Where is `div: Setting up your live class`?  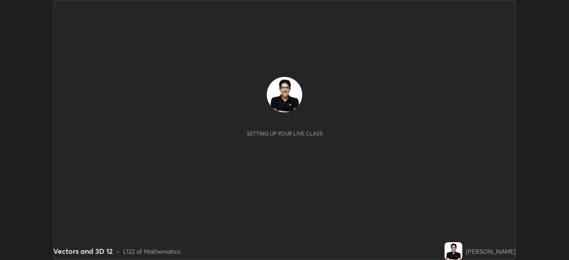 div: Setting up your live class is located at coordinates (285, 133).